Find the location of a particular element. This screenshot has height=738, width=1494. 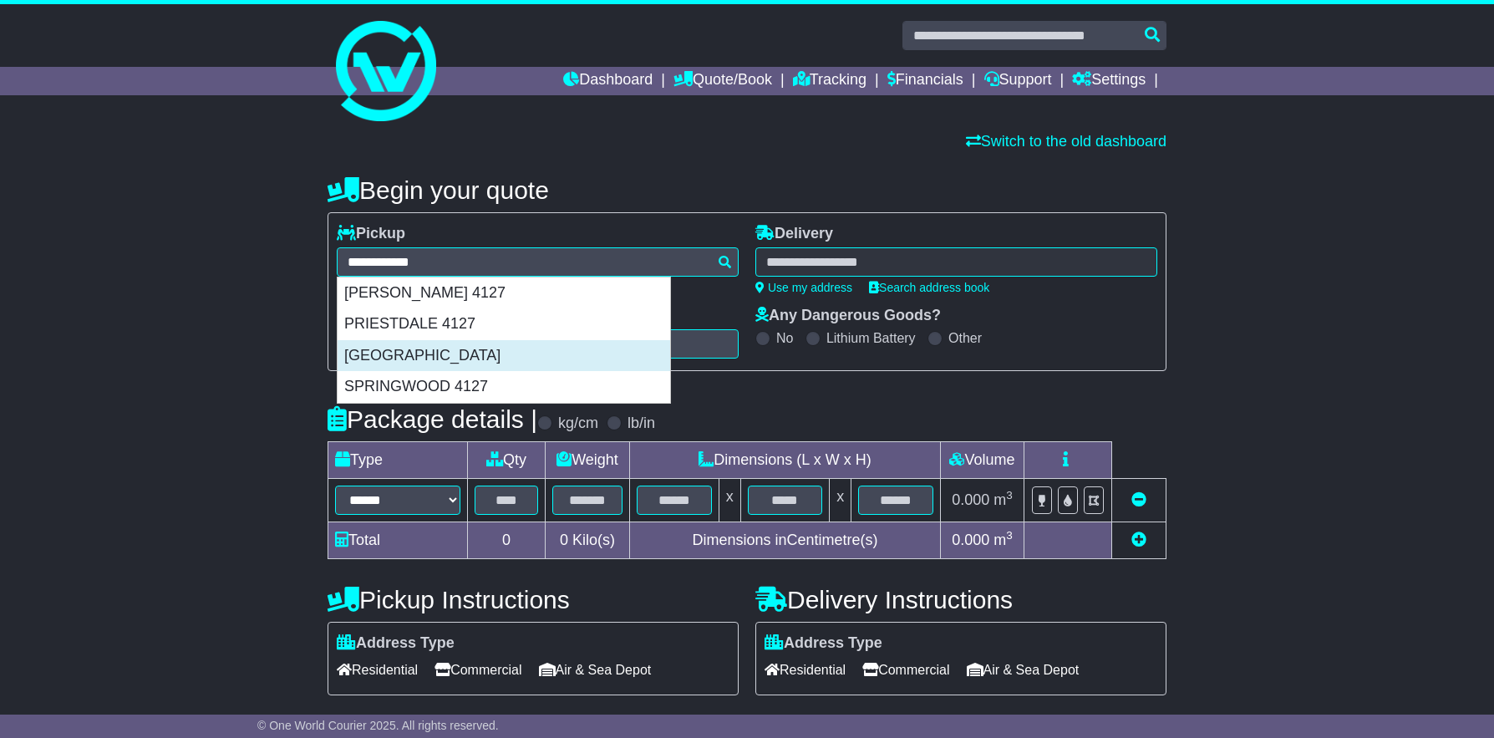

a: Quote/Book is located at coordinates (723, 81).